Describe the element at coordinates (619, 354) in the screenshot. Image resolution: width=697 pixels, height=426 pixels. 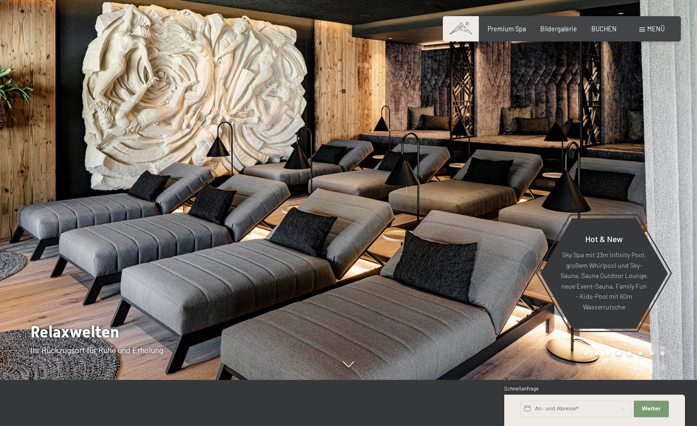
I see `div: Carousel Page 4 (Current Slide)` at that location.